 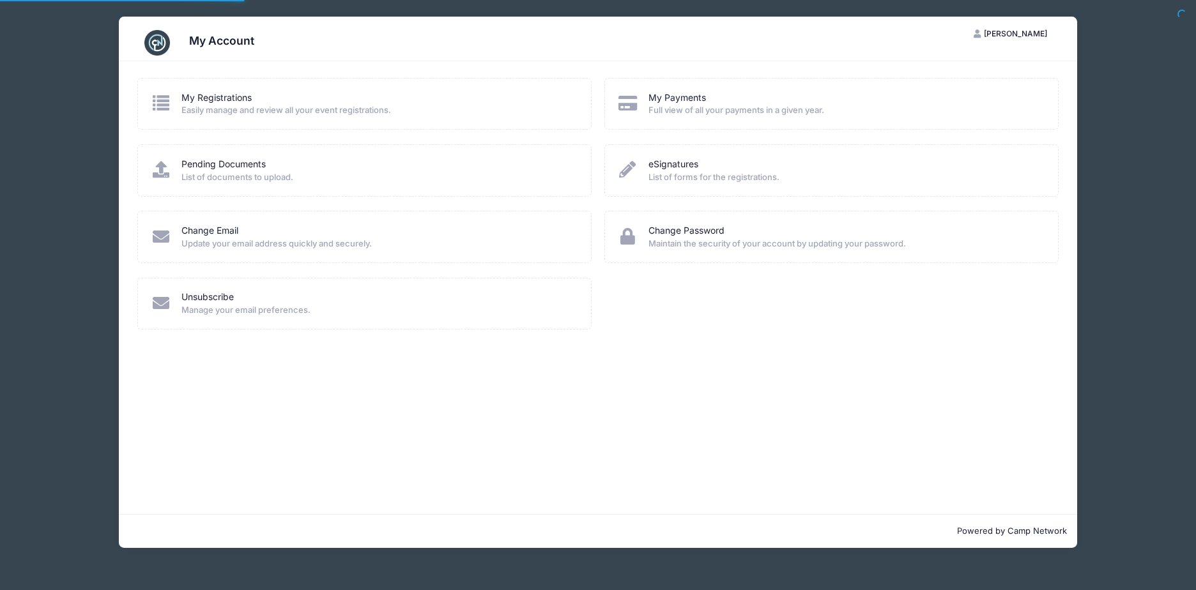 I want to click on a: Change Email, so click(x=210, y=231).